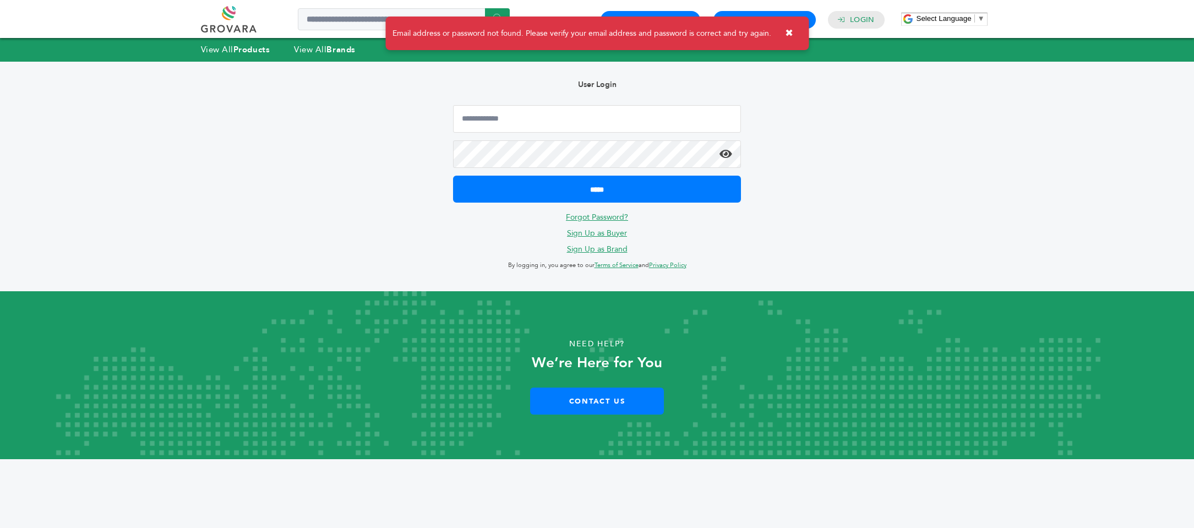 The height and width of the screenshot is (528, 1194). Describe the element at coordinates (596, 217) in the screenshot. I see `a: Forgot Password?` at that location.